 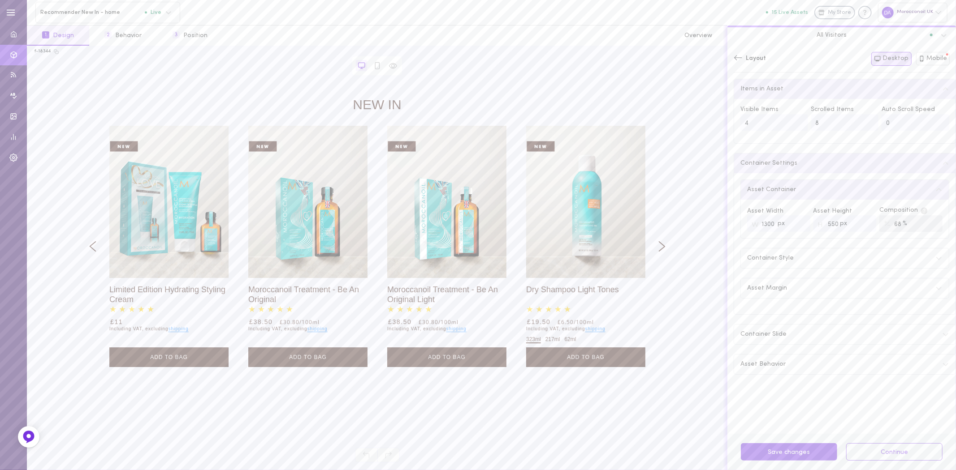 I want to click on h3: Moroccanoil Treatment - Be An Original, so click(x=308, y=295).